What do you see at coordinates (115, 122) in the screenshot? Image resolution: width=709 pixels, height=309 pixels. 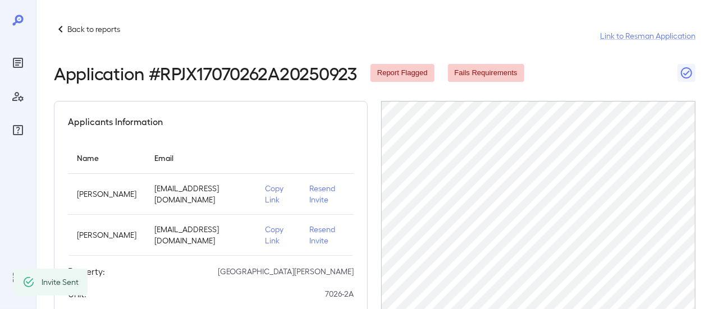 I see `h5: Applicants Information` at bounding box center [115, 122].